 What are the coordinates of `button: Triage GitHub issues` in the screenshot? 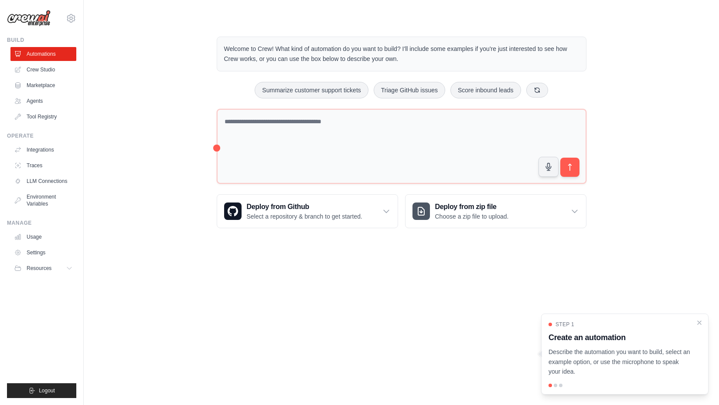 It's located at (409, 90).